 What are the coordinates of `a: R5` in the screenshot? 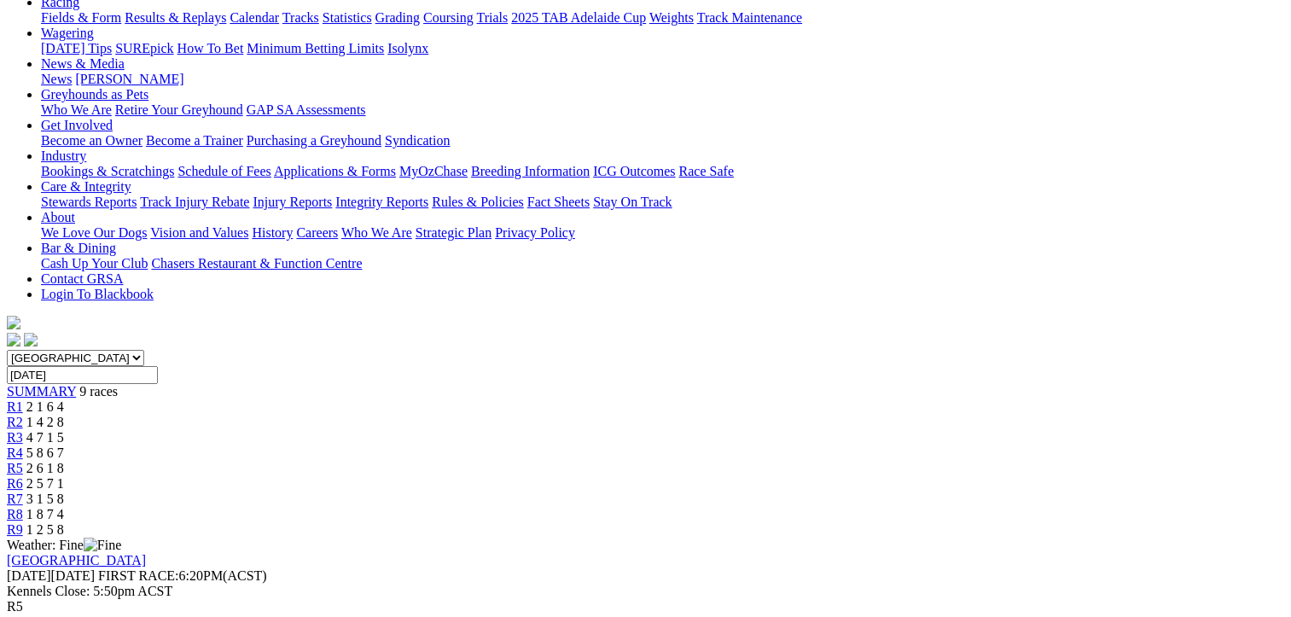 It's located at (15, 468).